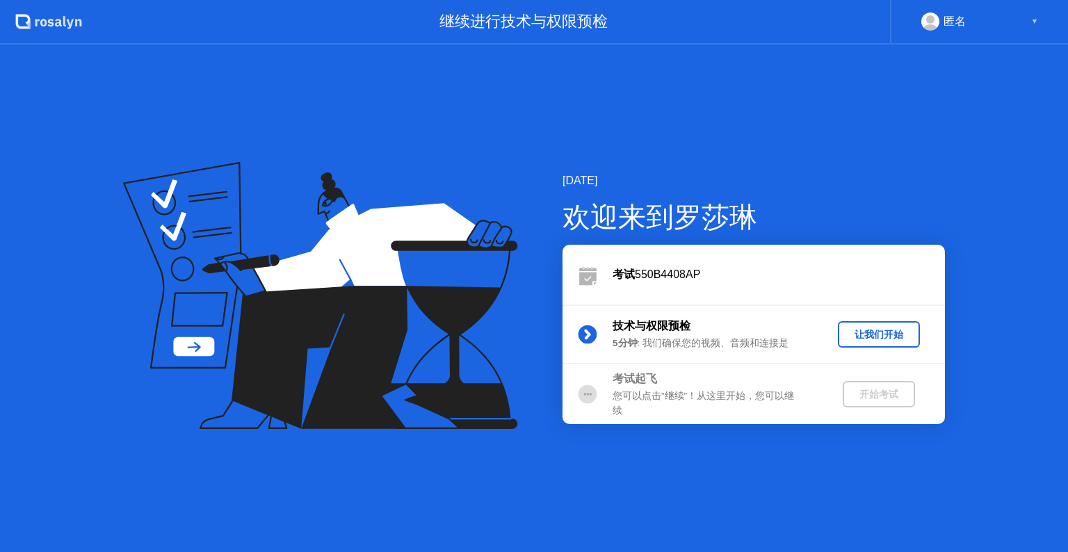 Image resolution: width=1068 pixels, height=552 pixels. Describe the element at coordinates (754, 217) in the screenshot. I see `div: 欢迎来到罗莎琳` at that location.